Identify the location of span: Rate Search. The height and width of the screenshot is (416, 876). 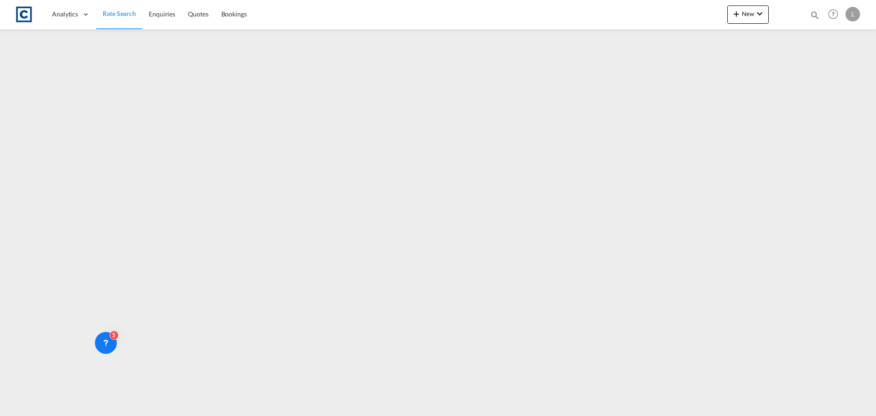
(119, 13).